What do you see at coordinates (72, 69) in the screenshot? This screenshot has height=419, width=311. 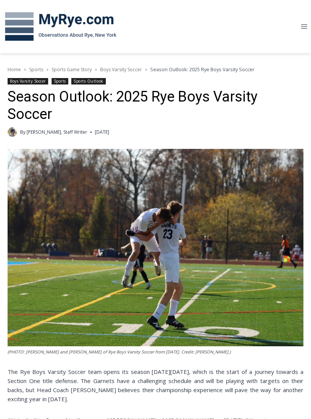 I see `a: Sports Game Story` at bounding box center [72, 69].